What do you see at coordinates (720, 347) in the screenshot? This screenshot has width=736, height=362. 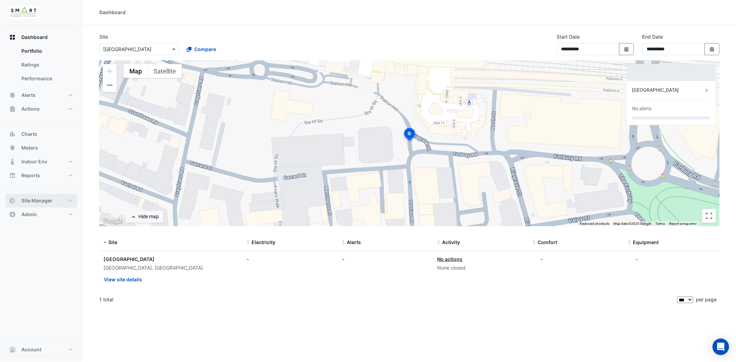 I see `div: Open Intercom Messenger` at bounding box center [720, 347].